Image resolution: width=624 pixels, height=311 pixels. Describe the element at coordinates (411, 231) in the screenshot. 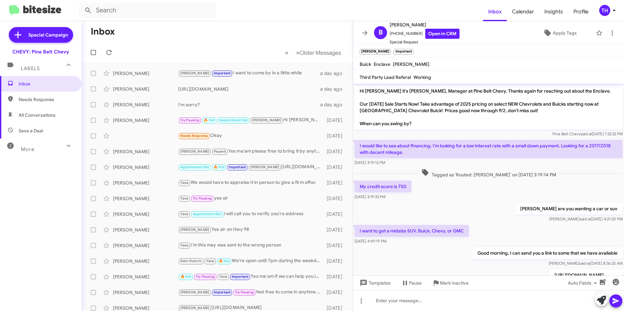

I see `p: I want to get a midsize SUV. Buick, Chevy, or GMC` at that location.